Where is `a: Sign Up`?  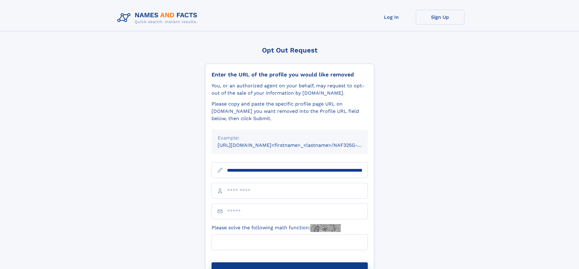 a: Sign Up is located at coordinates (440, 17).